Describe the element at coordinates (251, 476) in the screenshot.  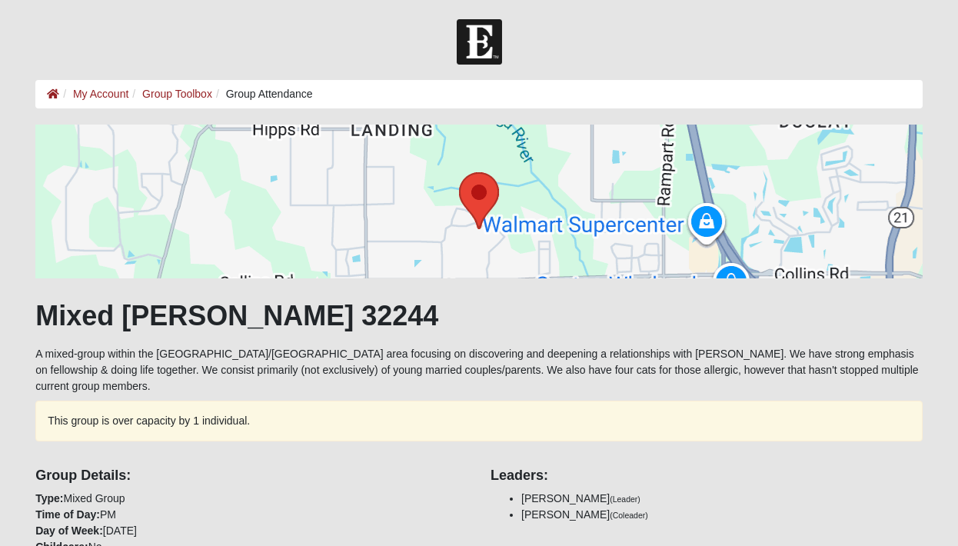
I see `h4: Group Details:` at that location.